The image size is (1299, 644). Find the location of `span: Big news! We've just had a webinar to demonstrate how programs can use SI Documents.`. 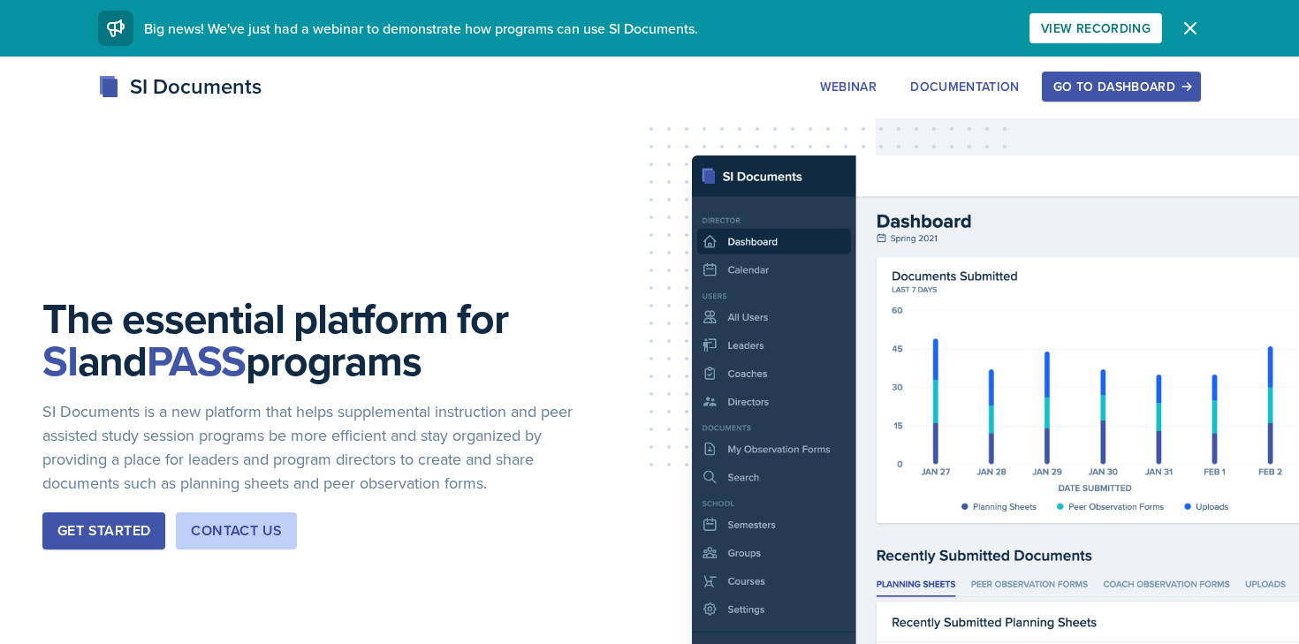

span: Big news! We've just had a webinar to demonstrate how programs can use SI Documents. is located at coordinates (421, 28).